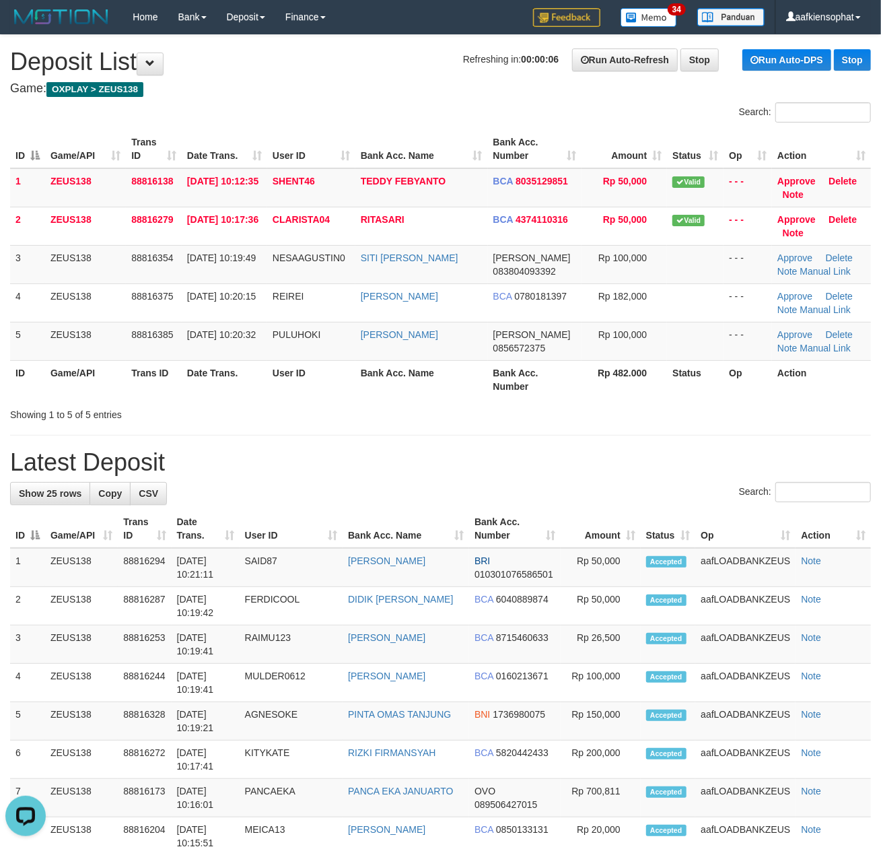 The width and height of the screenshot is (881, 847). Describe the element at coordinates (144, 644) in the screenshot. I see `td: 88816253` at that location.